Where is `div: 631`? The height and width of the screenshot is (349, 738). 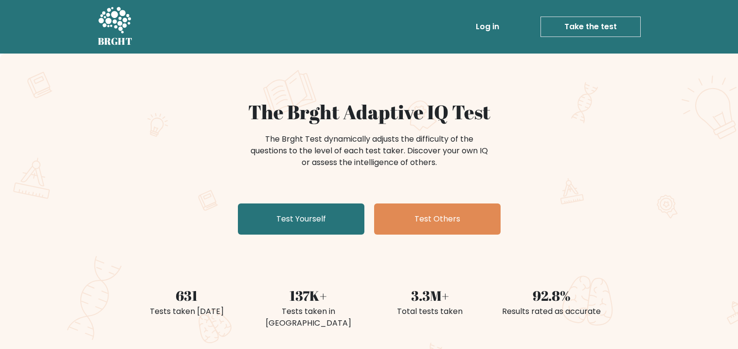 div: 631 is located at coordinates (187, 295).